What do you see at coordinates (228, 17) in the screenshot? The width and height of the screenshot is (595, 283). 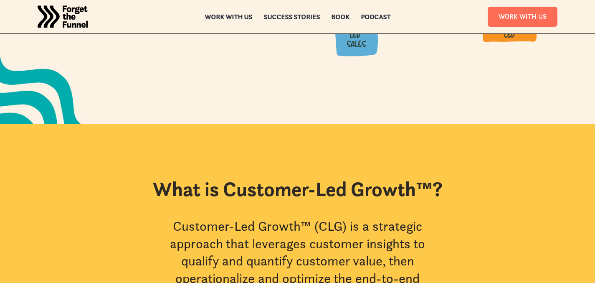 I see `div: Work with us` at bounding box center [228, 17].